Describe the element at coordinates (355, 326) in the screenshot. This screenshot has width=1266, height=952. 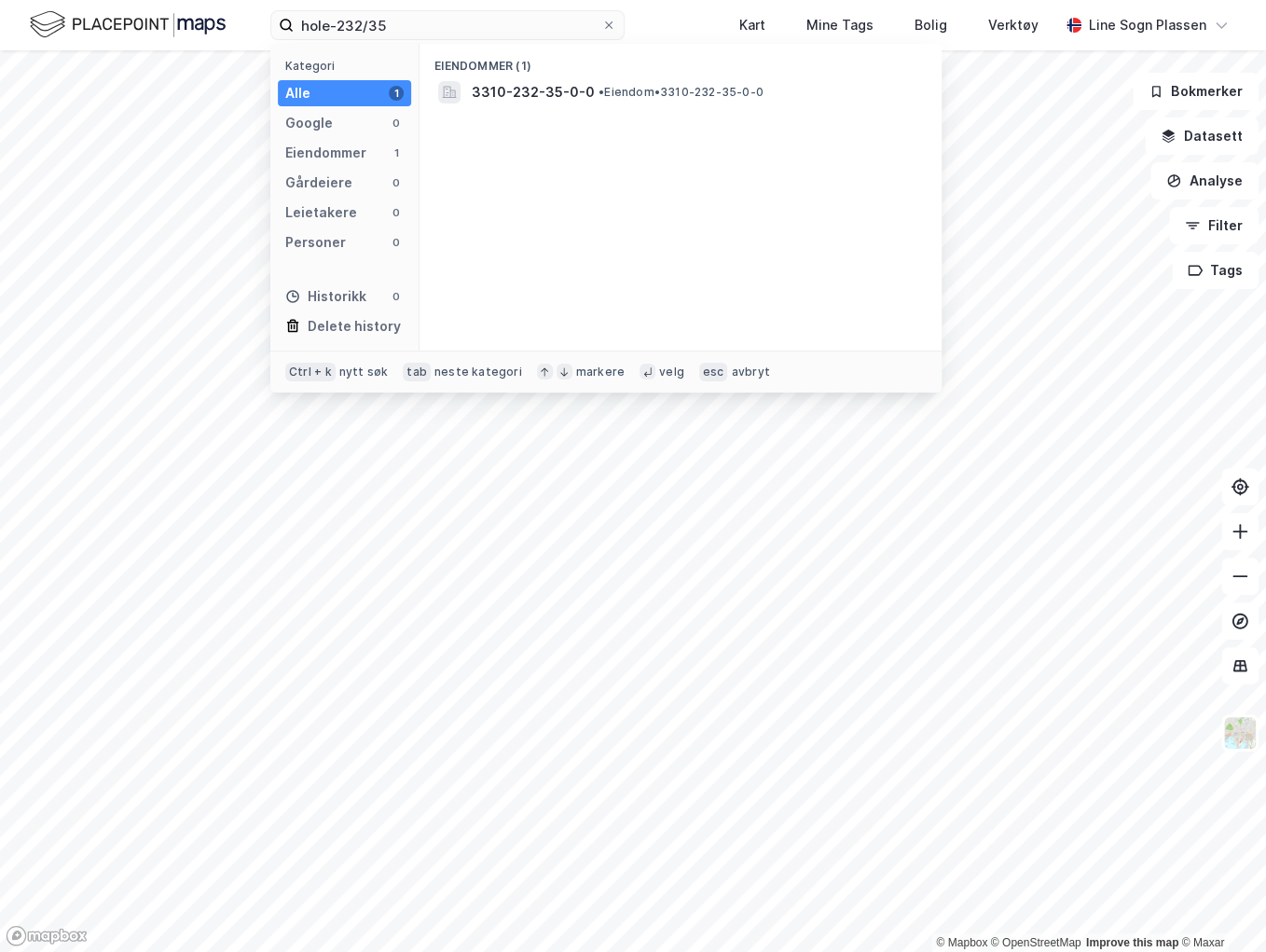
I see `div: Delete history` at that location.